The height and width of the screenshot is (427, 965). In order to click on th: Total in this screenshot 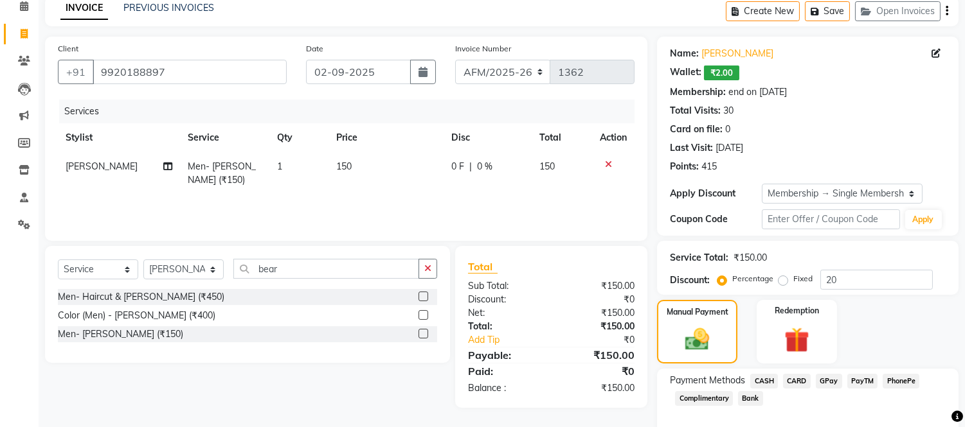, I will do `click(562, 138)`.